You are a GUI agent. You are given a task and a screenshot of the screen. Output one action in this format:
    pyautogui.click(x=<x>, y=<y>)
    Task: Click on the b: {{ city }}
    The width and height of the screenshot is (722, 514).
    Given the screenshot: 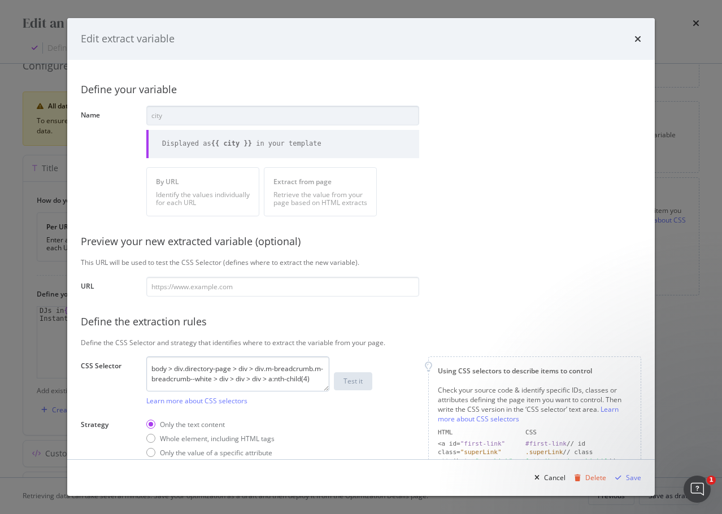 What is the action you would take?
    pyautogui.click(x=232, y=144)
    